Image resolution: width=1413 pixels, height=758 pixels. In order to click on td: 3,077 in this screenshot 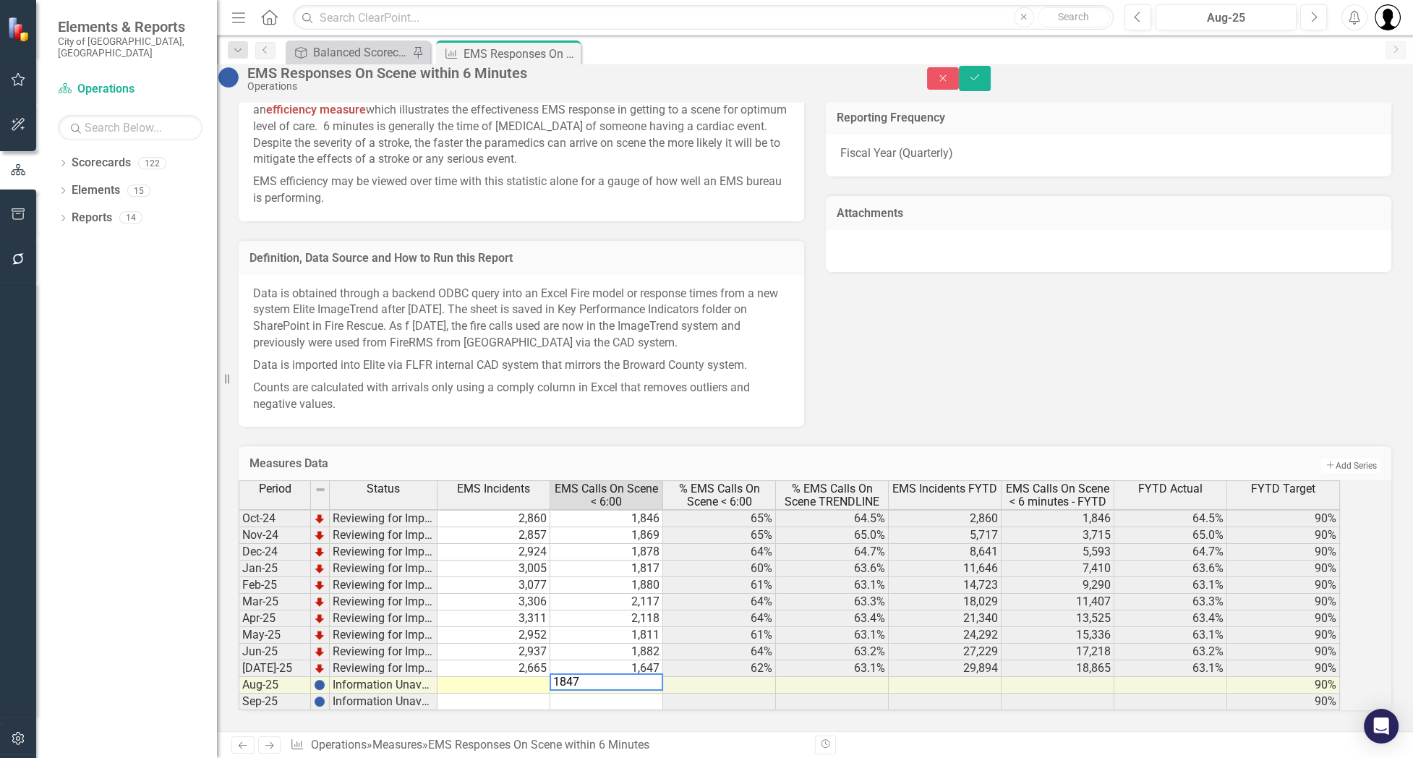, I will do `click(494, 585)`.